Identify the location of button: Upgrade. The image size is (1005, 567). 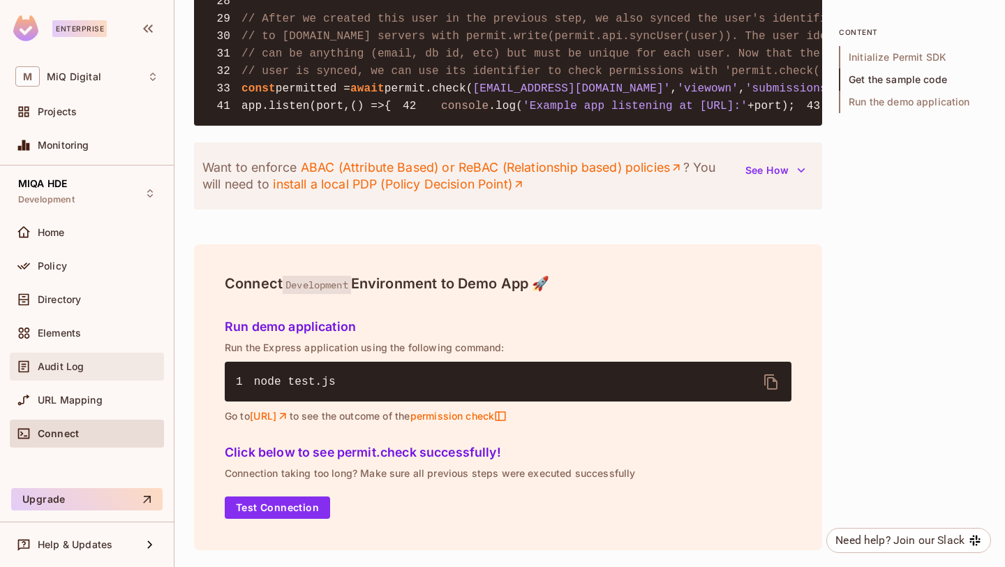
(87, 499).